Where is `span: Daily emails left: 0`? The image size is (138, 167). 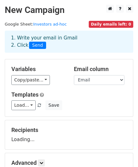 span: Daily emails left: 0 is located at coordinates (111, 24).